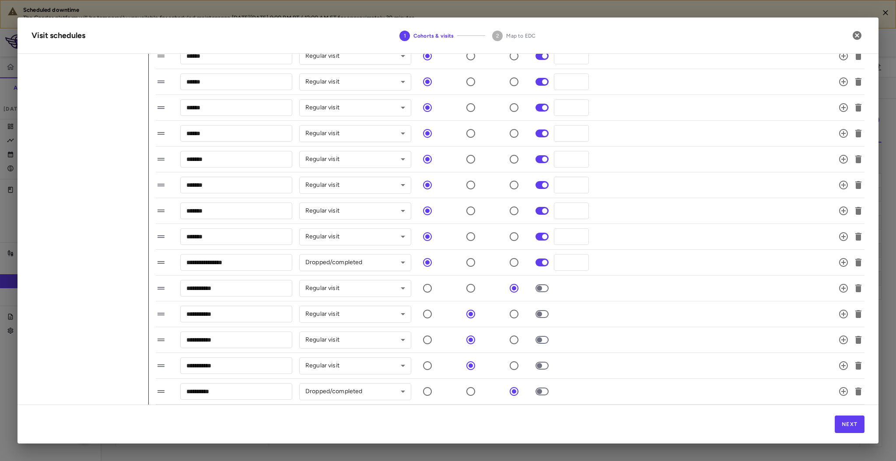  What do you see at coordinates (426, 36) in the screenshot?
I see `button: Cohorts & visits` at bounding box center [426, 36].